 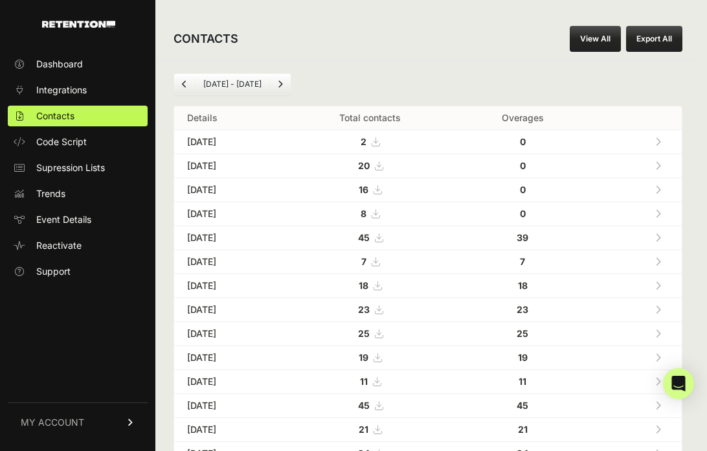 I want to click on span: Supression Lists, so click(x=71, y=168).